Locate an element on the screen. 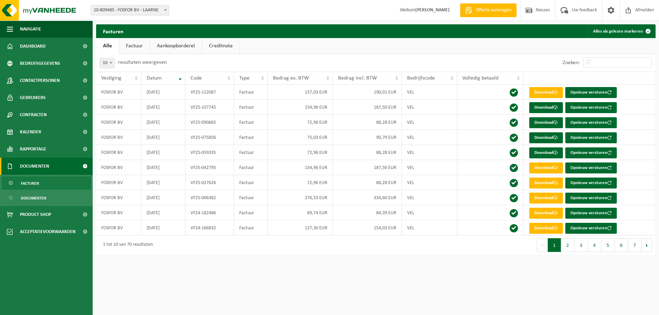 This screenshot has width=659, height=315. span: Acceptatievoorwaarden is located at coordinates (48, 232).